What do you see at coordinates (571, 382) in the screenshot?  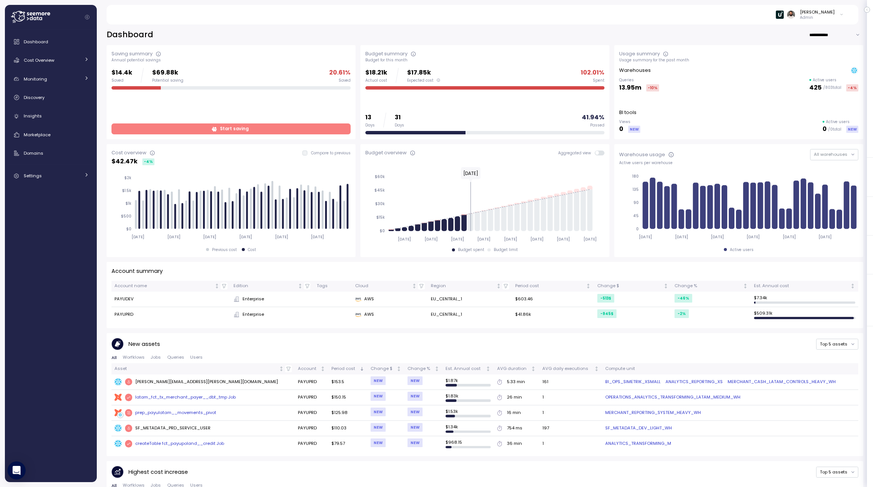 I see `td: 161` at bounding box center [571, 382].